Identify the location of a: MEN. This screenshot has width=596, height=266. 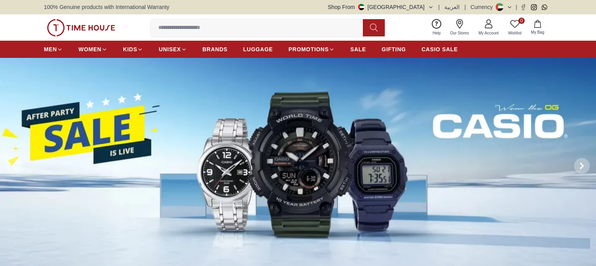
(53, 49).